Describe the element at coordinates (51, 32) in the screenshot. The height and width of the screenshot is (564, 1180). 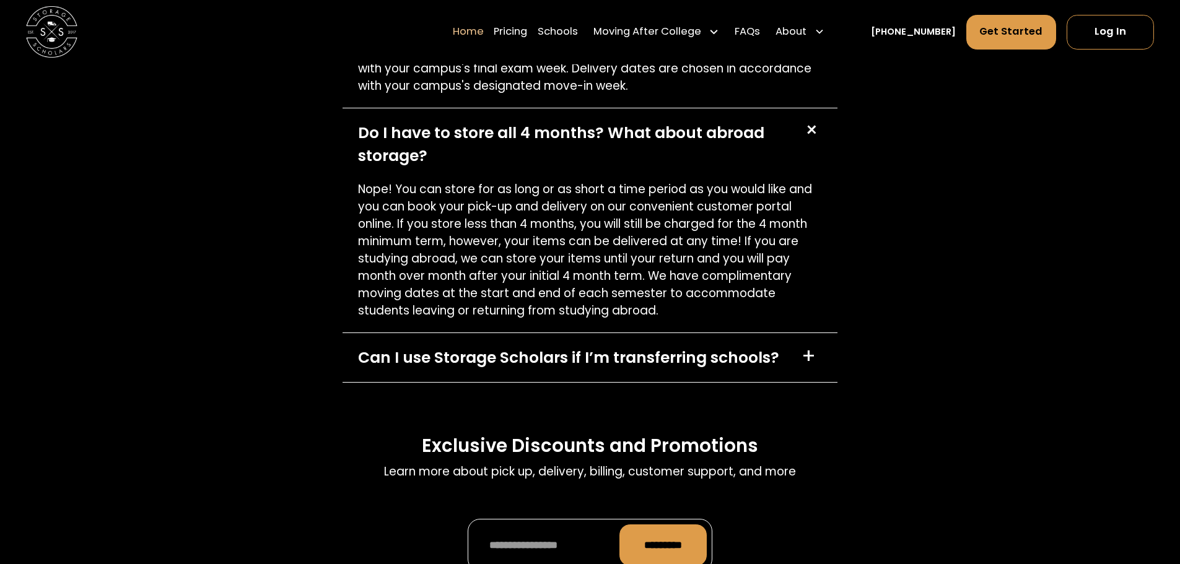
I see `img: Storage Scholars main logo` at that location.